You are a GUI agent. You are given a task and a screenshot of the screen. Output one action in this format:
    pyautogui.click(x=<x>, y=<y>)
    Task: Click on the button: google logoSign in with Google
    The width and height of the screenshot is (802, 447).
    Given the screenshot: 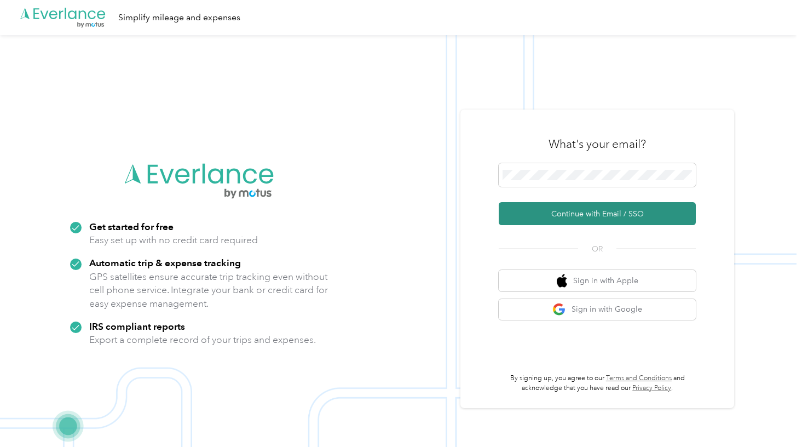 What is the action you would take?
    pyautogui.click(x=598, y=309)
    